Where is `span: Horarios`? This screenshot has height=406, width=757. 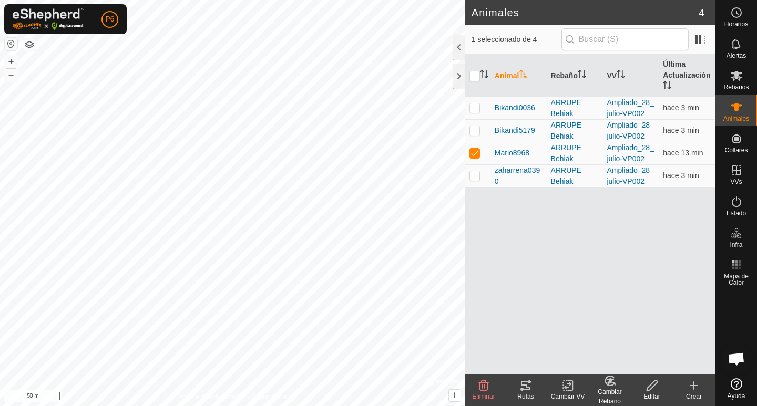 span: Horarios is located at coordinates (736, 24).